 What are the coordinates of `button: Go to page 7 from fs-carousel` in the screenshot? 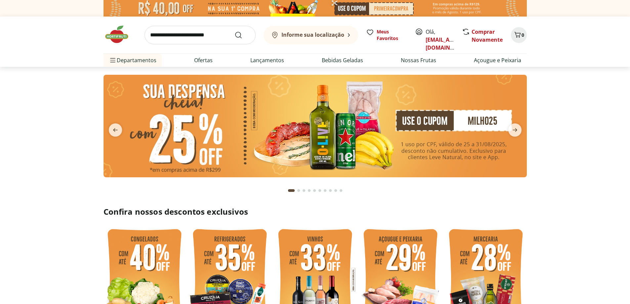 It's located at (325, 190).